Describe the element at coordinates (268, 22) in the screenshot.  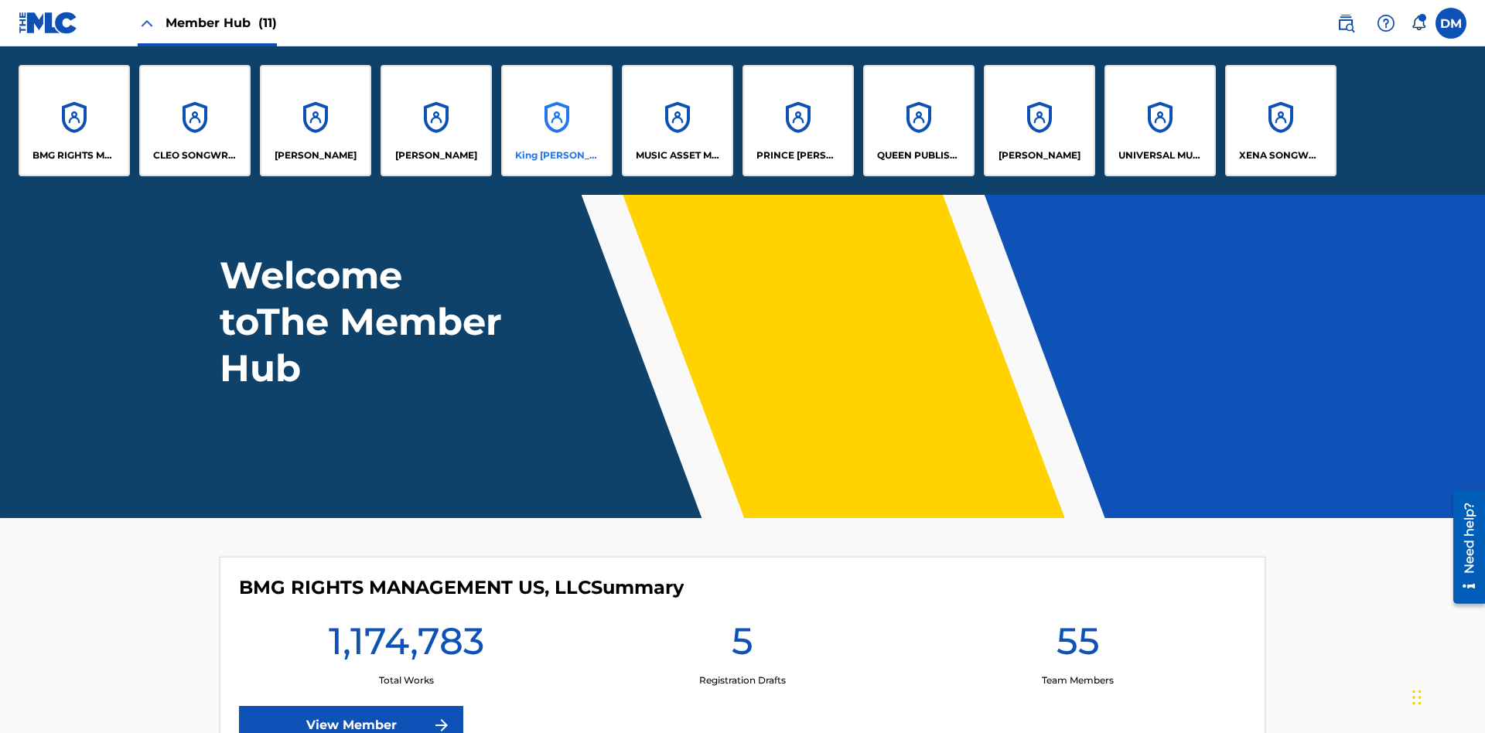
I see `span: (11)` at that location.